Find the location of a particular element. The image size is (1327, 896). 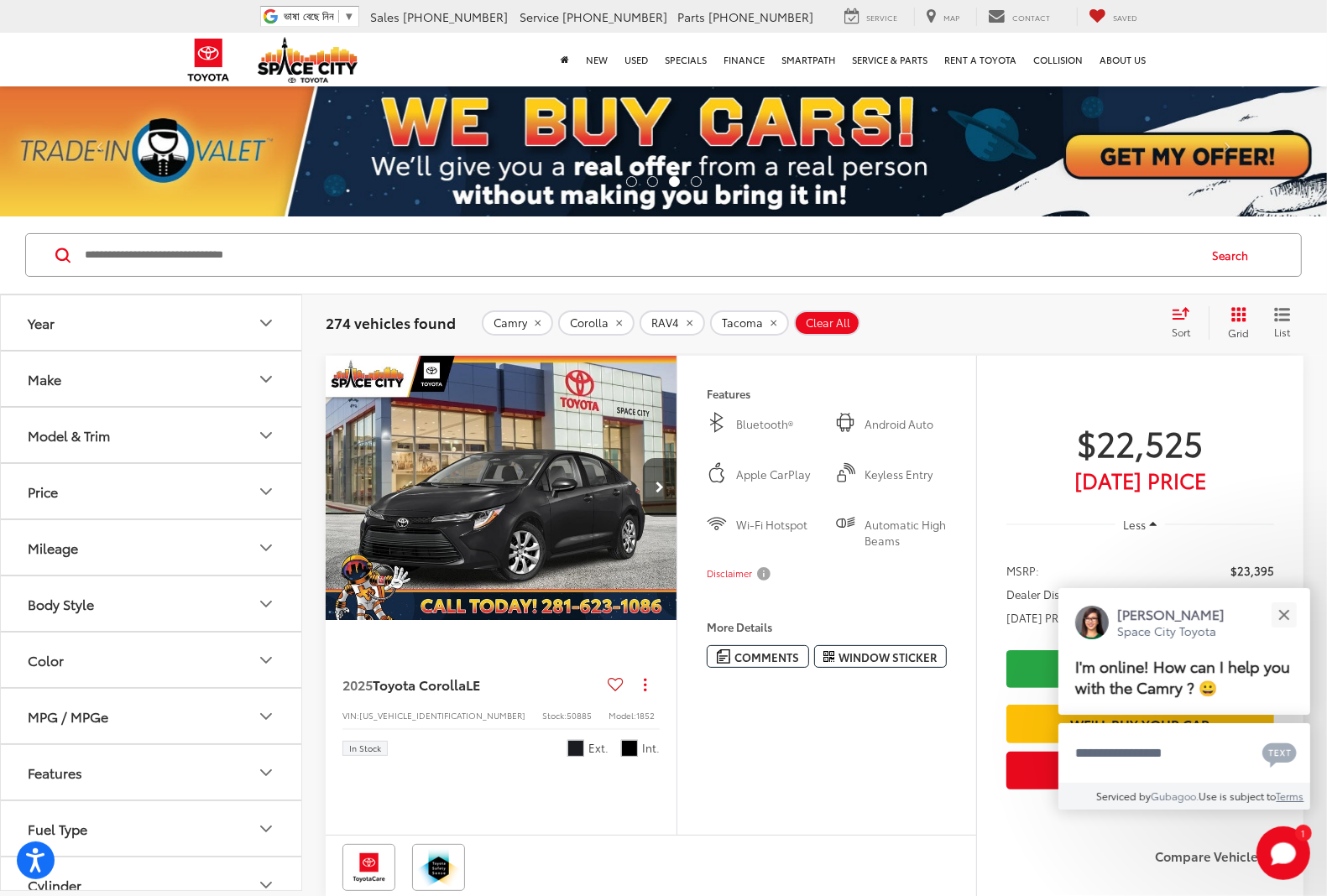

h4: Features is located at coordinates (827, 393).